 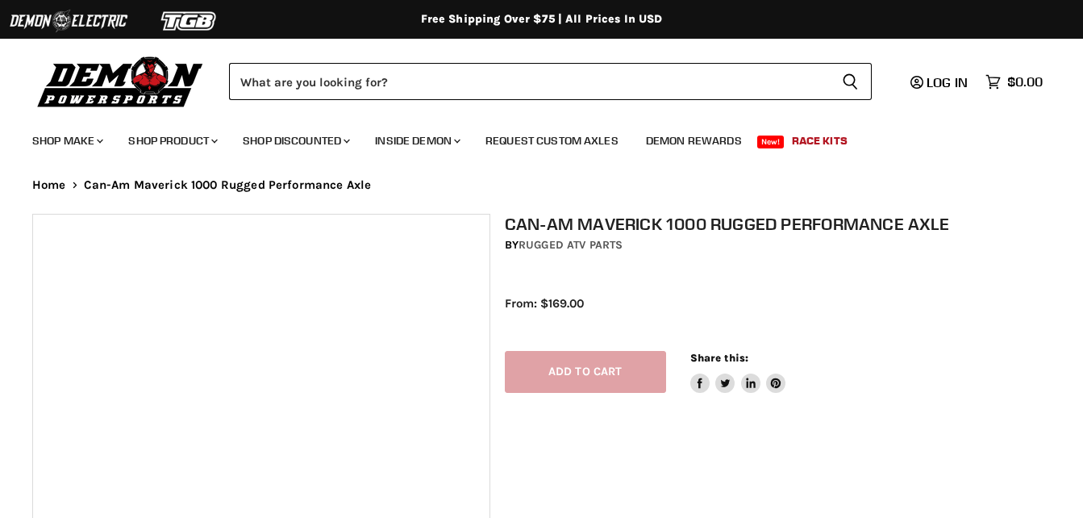 What do you see at coordinates (1013, 81) in the screenshot?
I see `a: $0.00` at bounding box center [1013, 81].